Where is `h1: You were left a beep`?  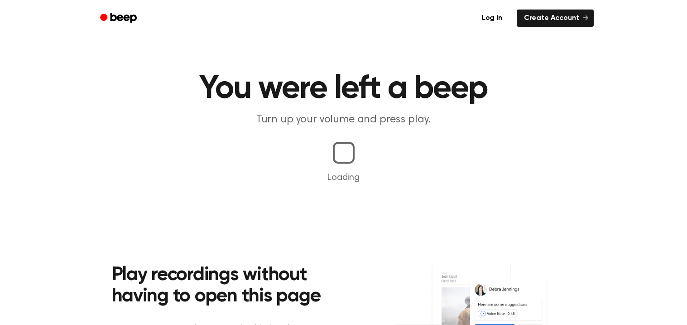
h1: You were left a beep is located at coordinates (344, 89).